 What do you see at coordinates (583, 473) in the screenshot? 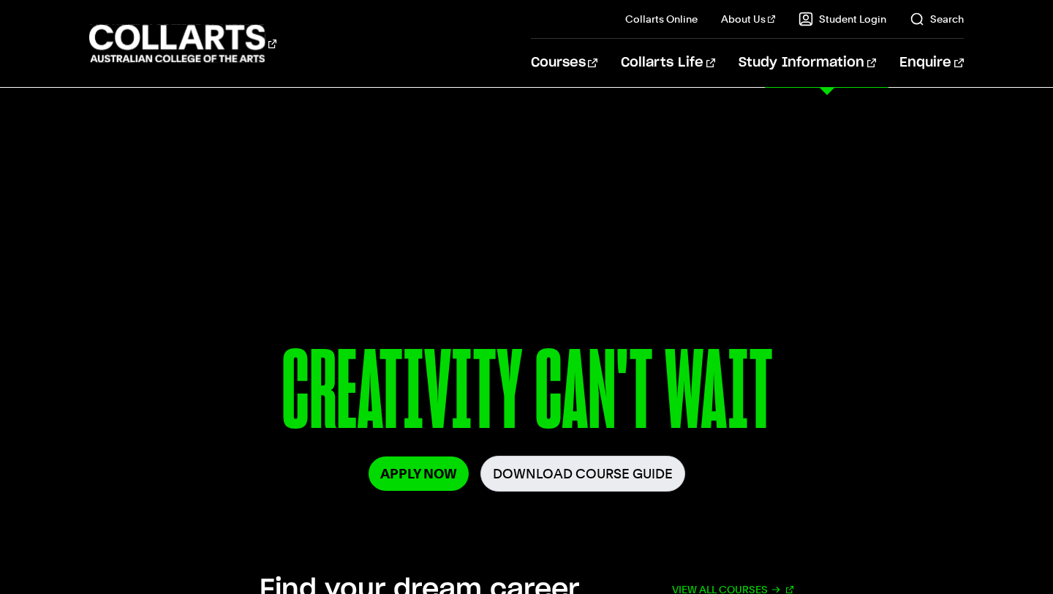
I see `a: Download Course Guide` at bounding box center [583, 473].